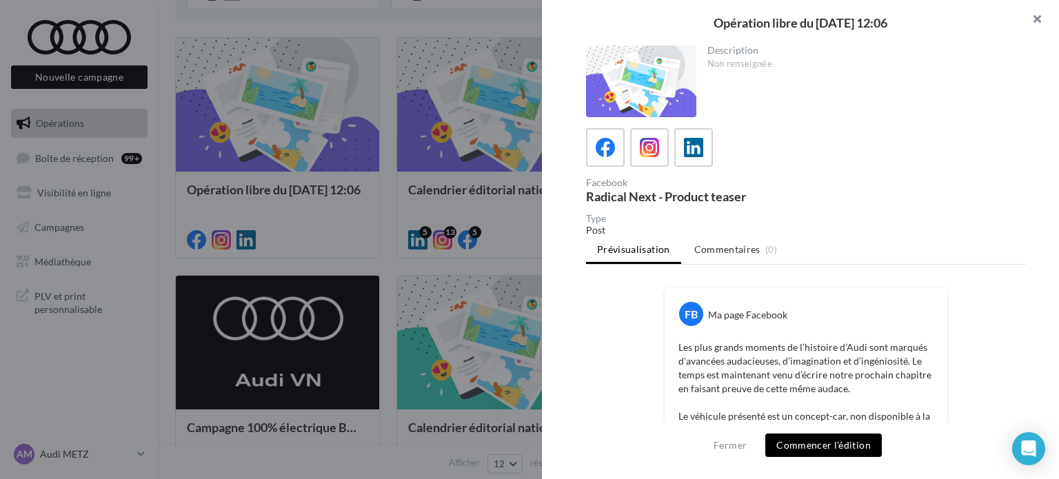  Describe the element at coordinates (727, 250) in the screenshot. I see `span: Commentaires` at that location.